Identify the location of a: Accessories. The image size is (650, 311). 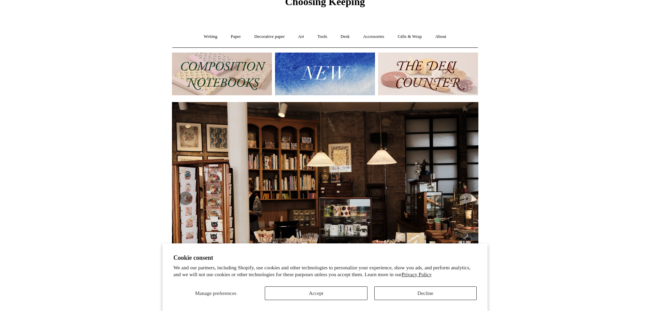
(374, 36).